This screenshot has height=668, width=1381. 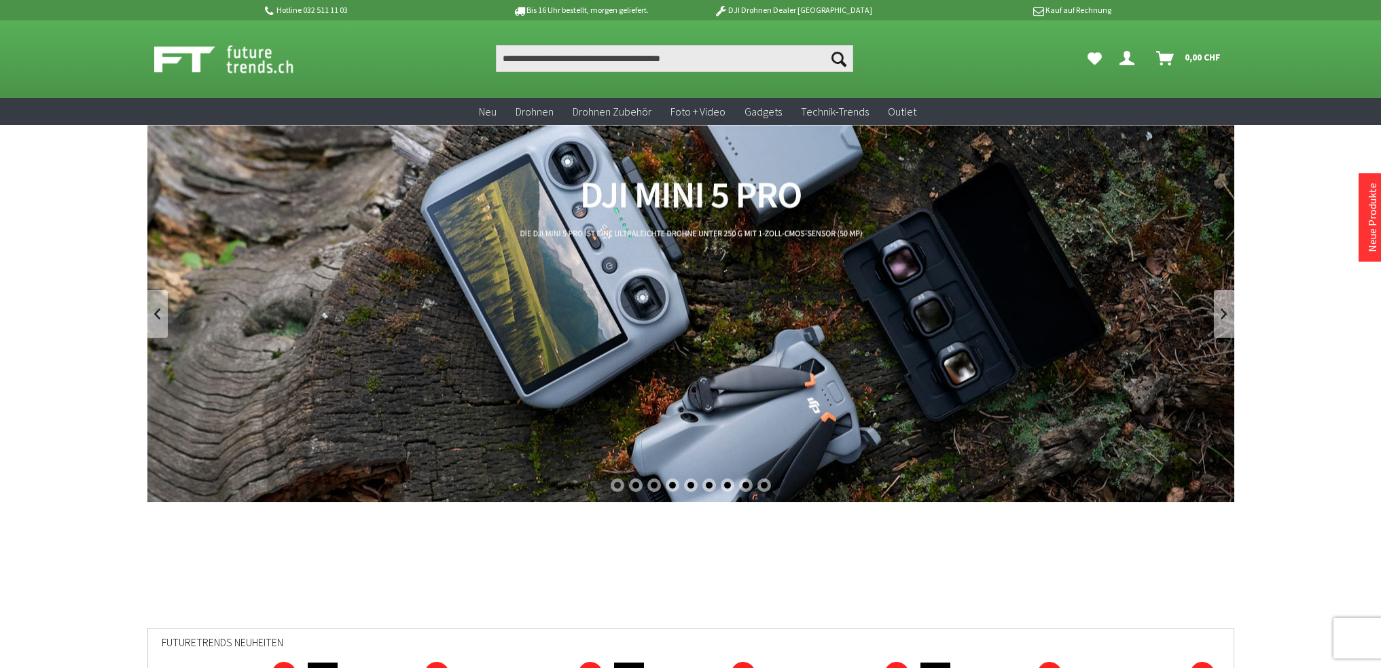 What do you see at coordinates (674, 58) in the screenshot?
I see `input: Produkt, Marke, Kategorie, EAN, Artikelnummer…` at bounding box center [674, 58].